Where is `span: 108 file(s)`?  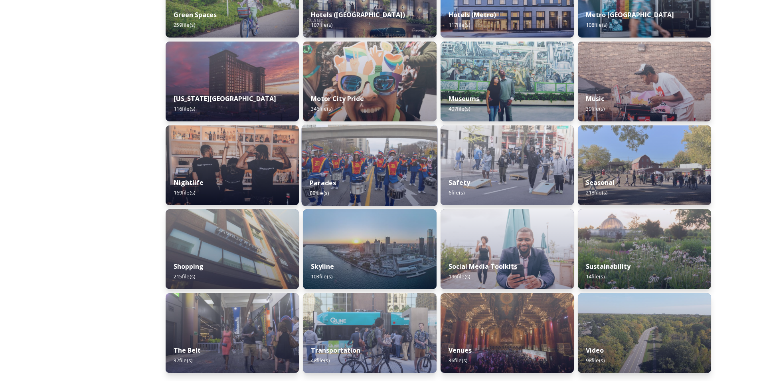
span: 108 file(s) is located at coordinates (597, 25).